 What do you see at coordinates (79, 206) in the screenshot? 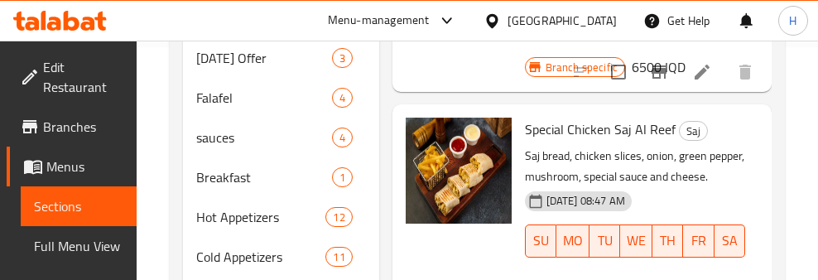
I see `span: Sections` at bounding box center [79, 206].